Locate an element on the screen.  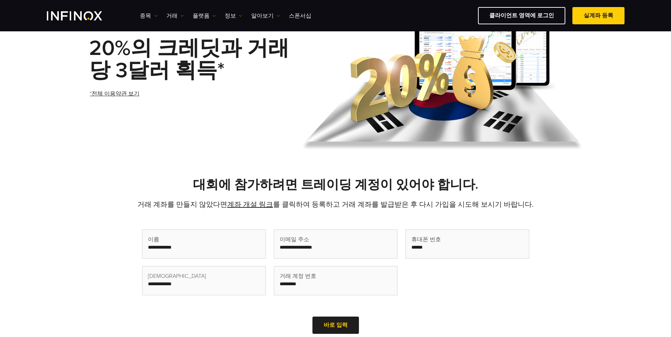
a: *전체 이용약관 보기 is located at coordinates (114, 94).